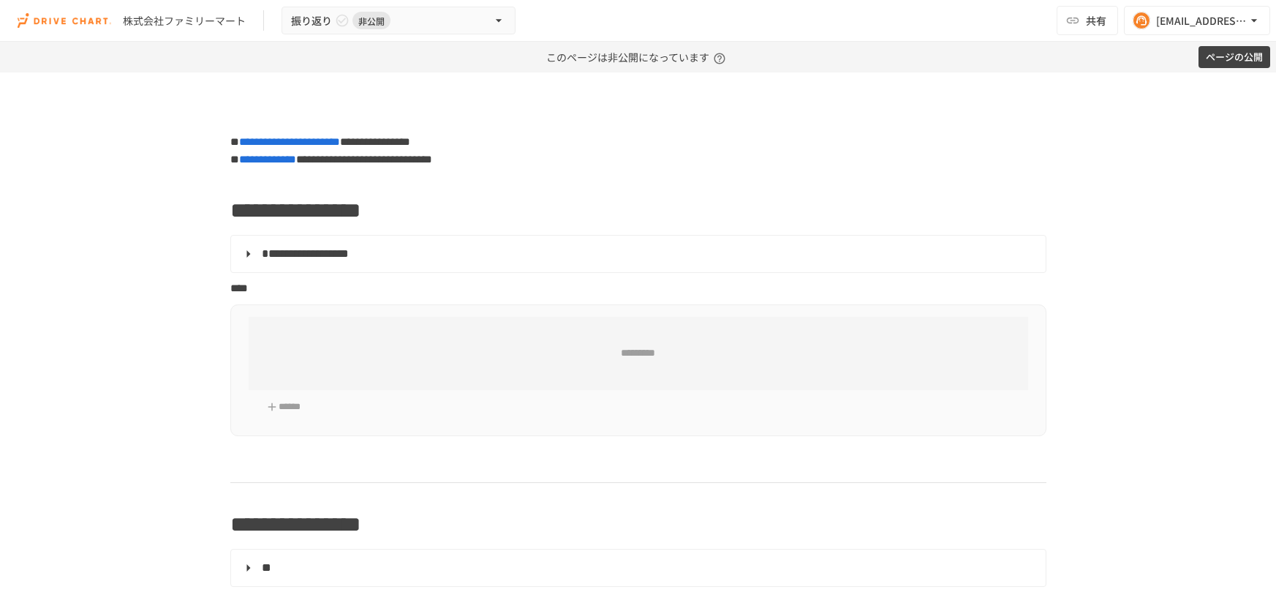 The width and height of the screenshot is (1276, 606). What do you see at coordinates (184, 20) in the screenshot?
I see `div: 株式会社ファミリーマート` at bounding box center [184, 20].